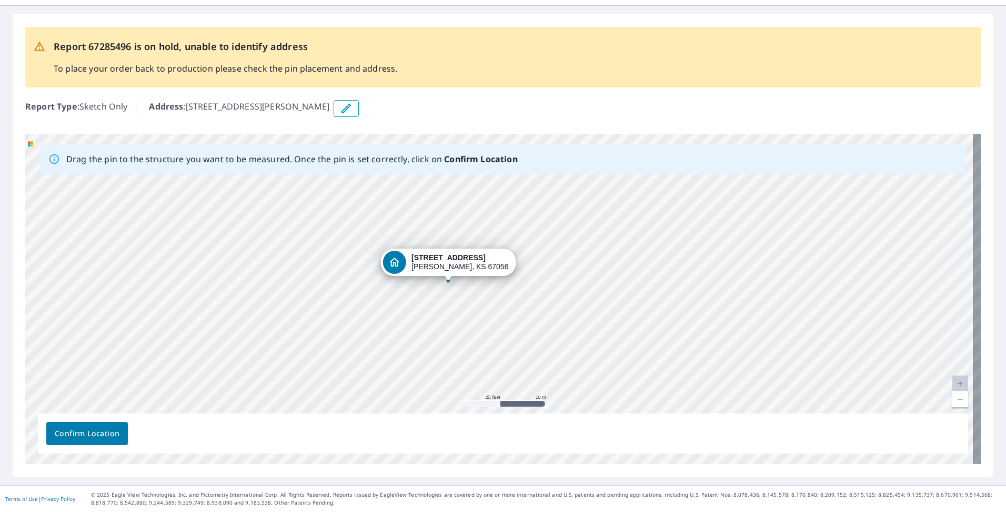 Image resolution: width=1006 pixels, height=512 pixels. What do you see at coordinates (448, 265) in the screenshot?
I see `div: Dropped pin, building 1, Residential property, 1308 S Spring Lake Rd Halstead, KS 67056` at bounding box center [448, 265].